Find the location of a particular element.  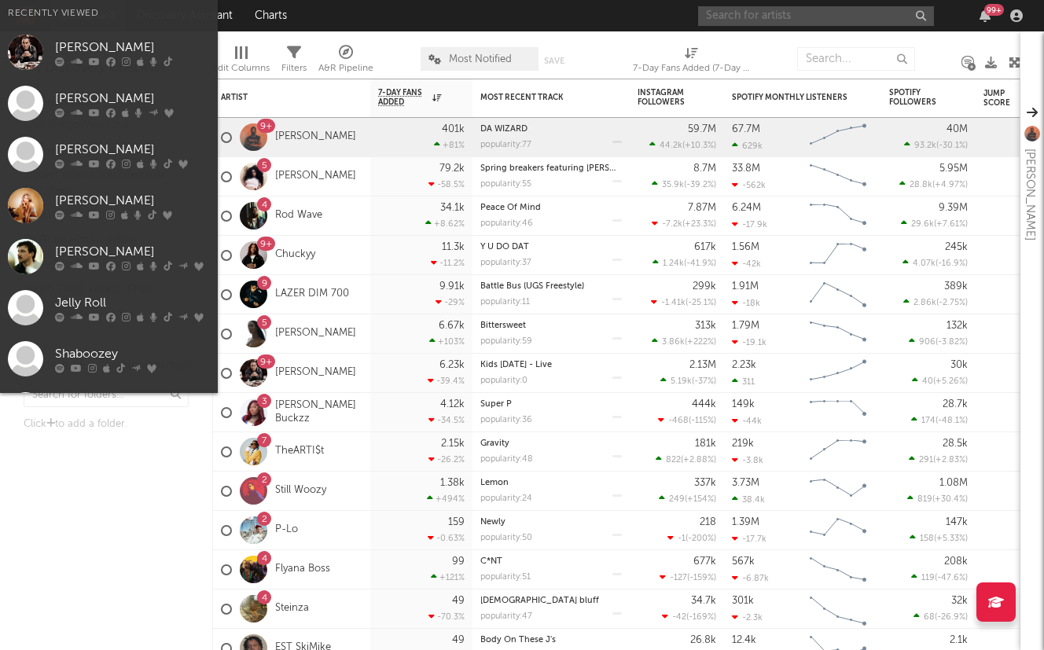

div: popularity: 46 is located at coordinates (506, 223).